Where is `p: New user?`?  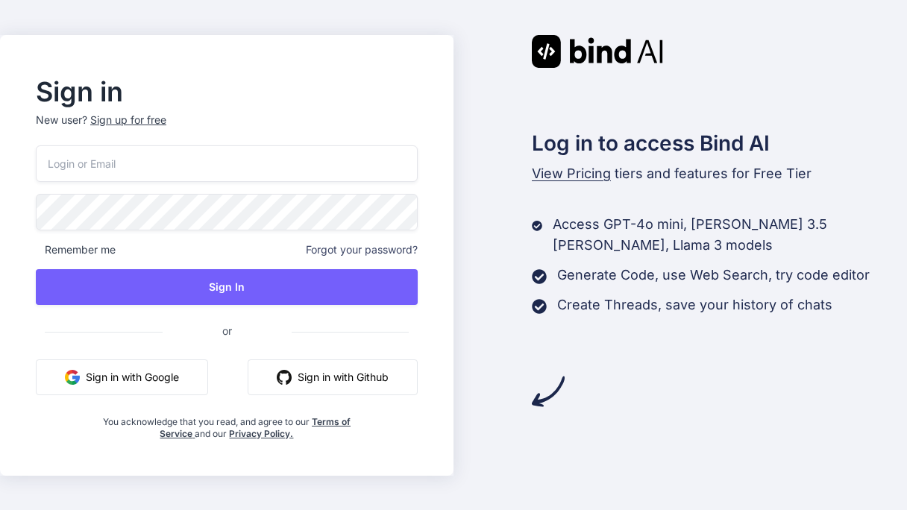 p: New user? is located at coordinates (227, 129).